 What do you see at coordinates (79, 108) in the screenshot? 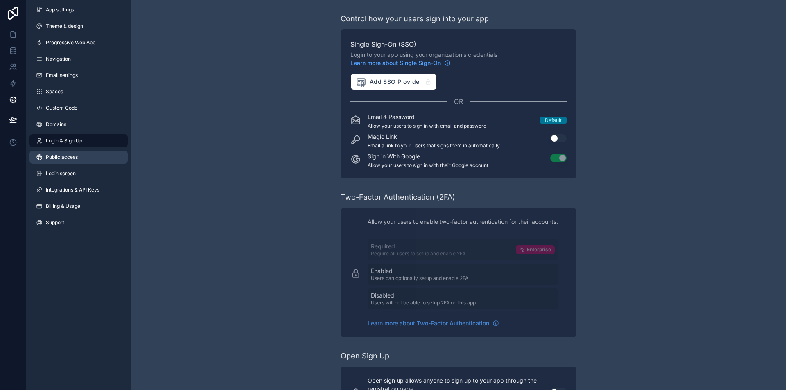
I see `a: Custom Code` at bounding box center [79, 108].